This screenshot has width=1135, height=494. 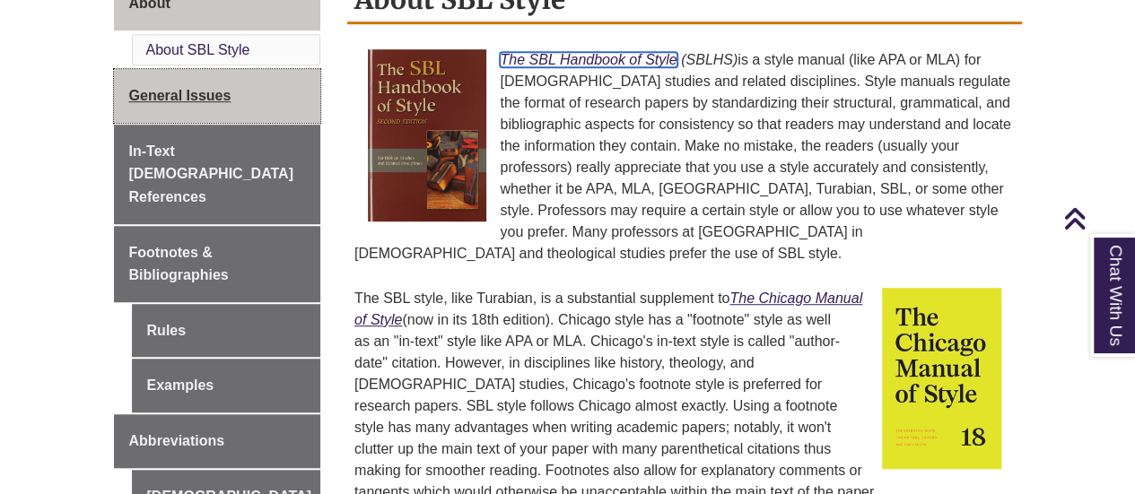 I want to click on a: Footnotes & Bibliographies, so click(x=217, y=264).